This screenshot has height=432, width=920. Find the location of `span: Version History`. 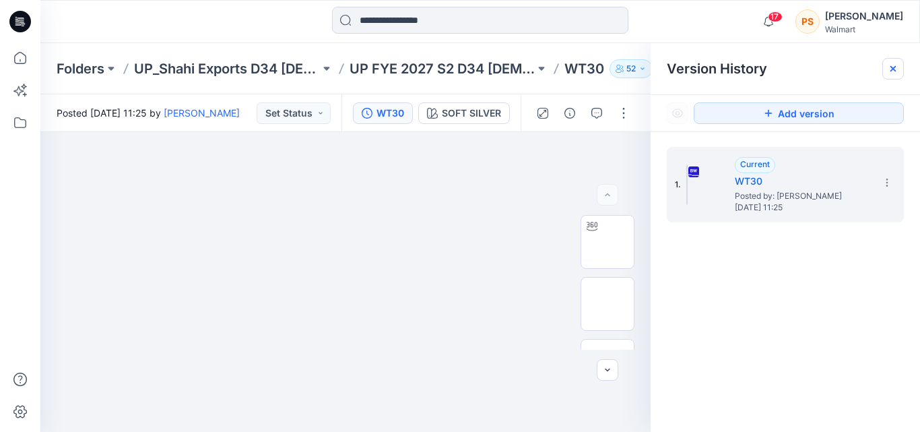

span: Version History is located at coordinates (716, 69).